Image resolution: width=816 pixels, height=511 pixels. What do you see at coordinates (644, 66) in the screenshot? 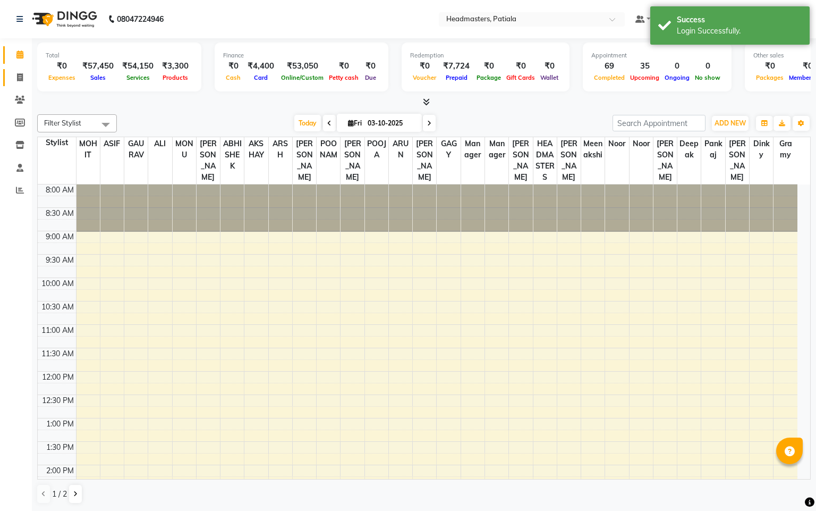
I see `div: 35` at bounding box center [644, 66].